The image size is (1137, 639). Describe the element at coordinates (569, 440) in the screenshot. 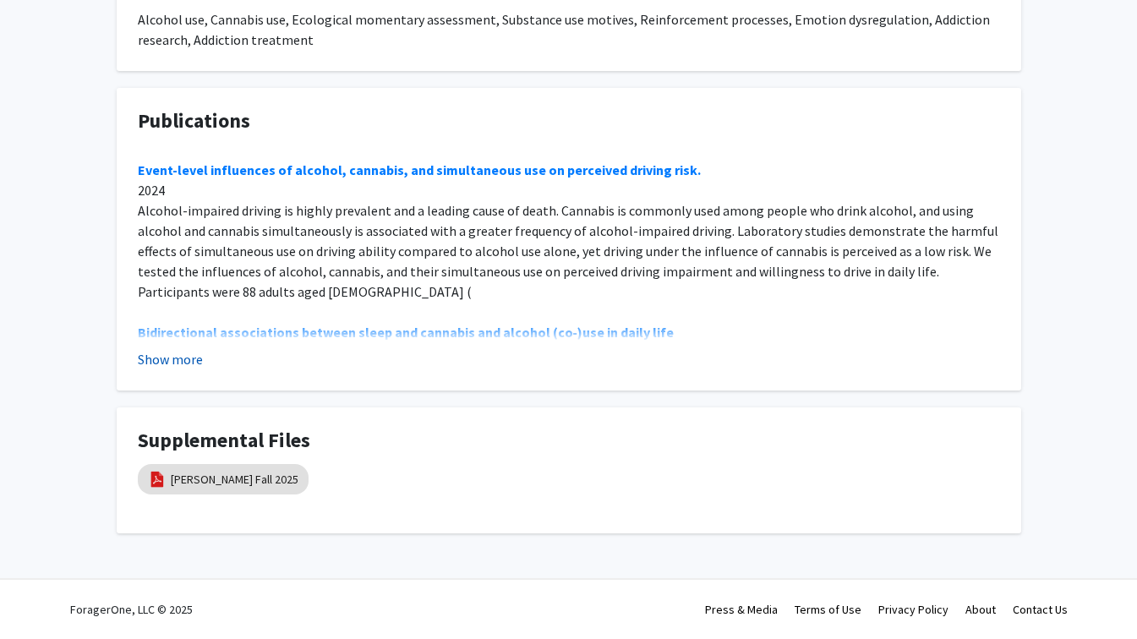

I see `h4: Supplemental Files` at that location.